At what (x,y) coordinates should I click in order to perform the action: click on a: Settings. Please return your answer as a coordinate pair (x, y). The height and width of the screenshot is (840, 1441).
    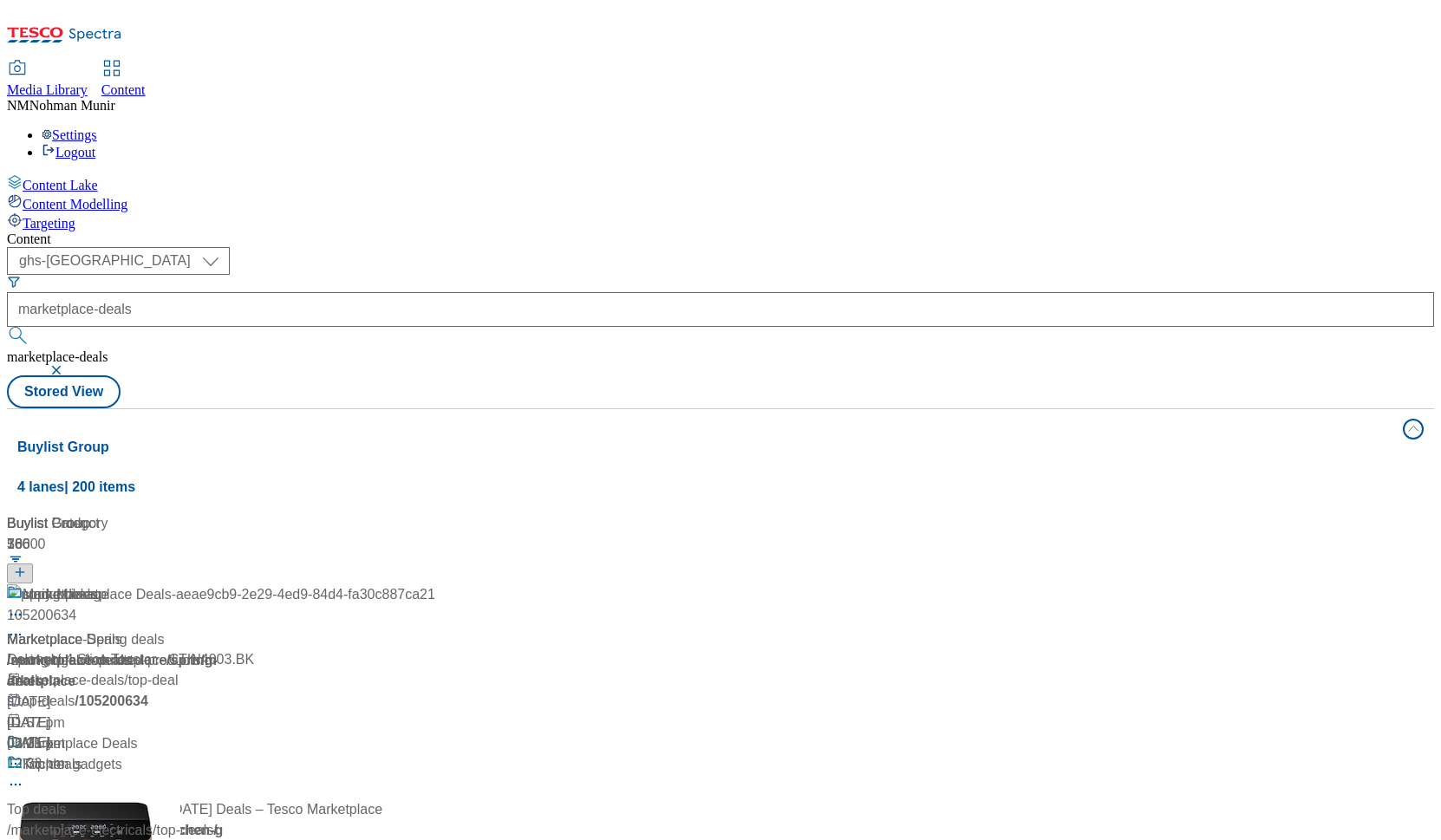
    Looking at the image, I should click on (69, 134).